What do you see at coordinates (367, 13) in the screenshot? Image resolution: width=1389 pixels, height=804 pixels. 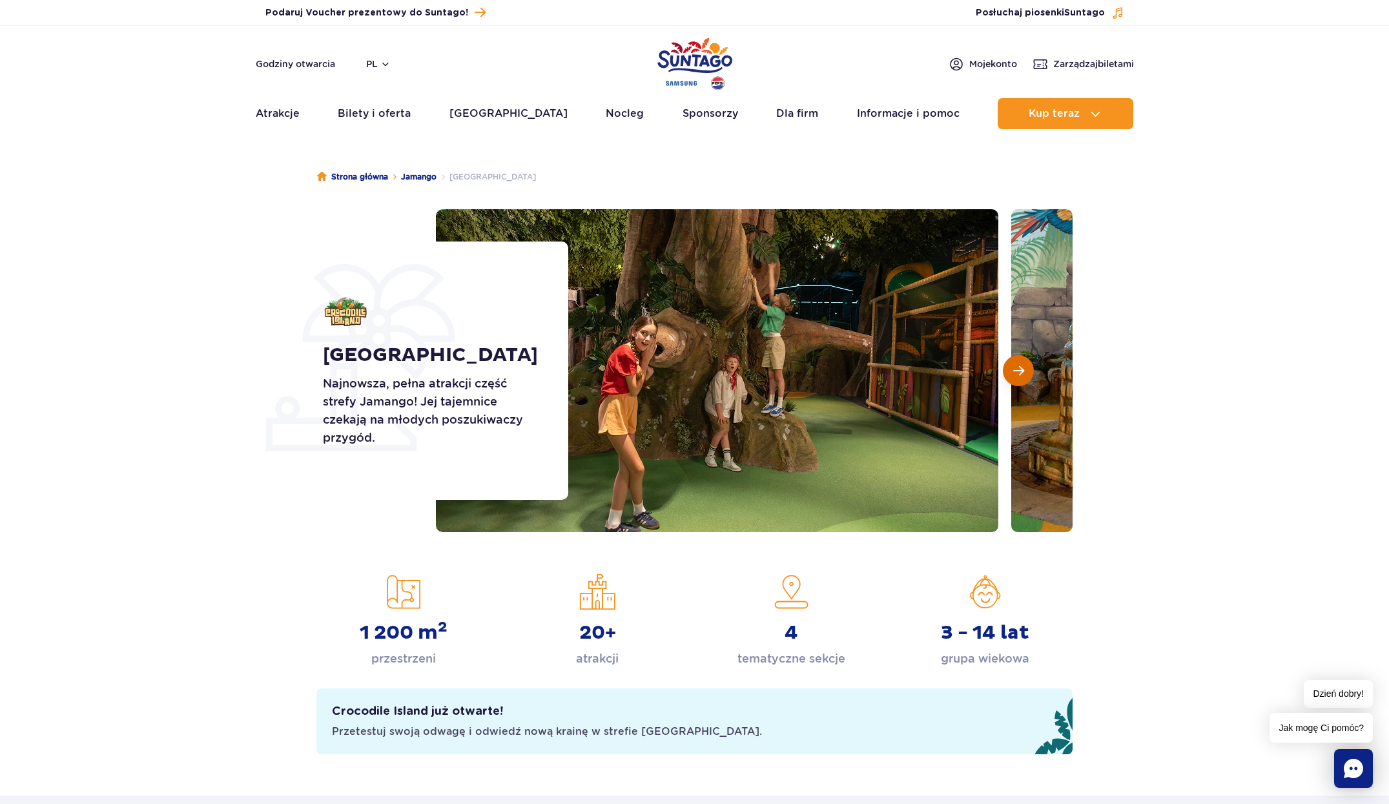 I see `span: Podaruj Voucher prezentowy do Suntago!` at bounding box center [367, 13].